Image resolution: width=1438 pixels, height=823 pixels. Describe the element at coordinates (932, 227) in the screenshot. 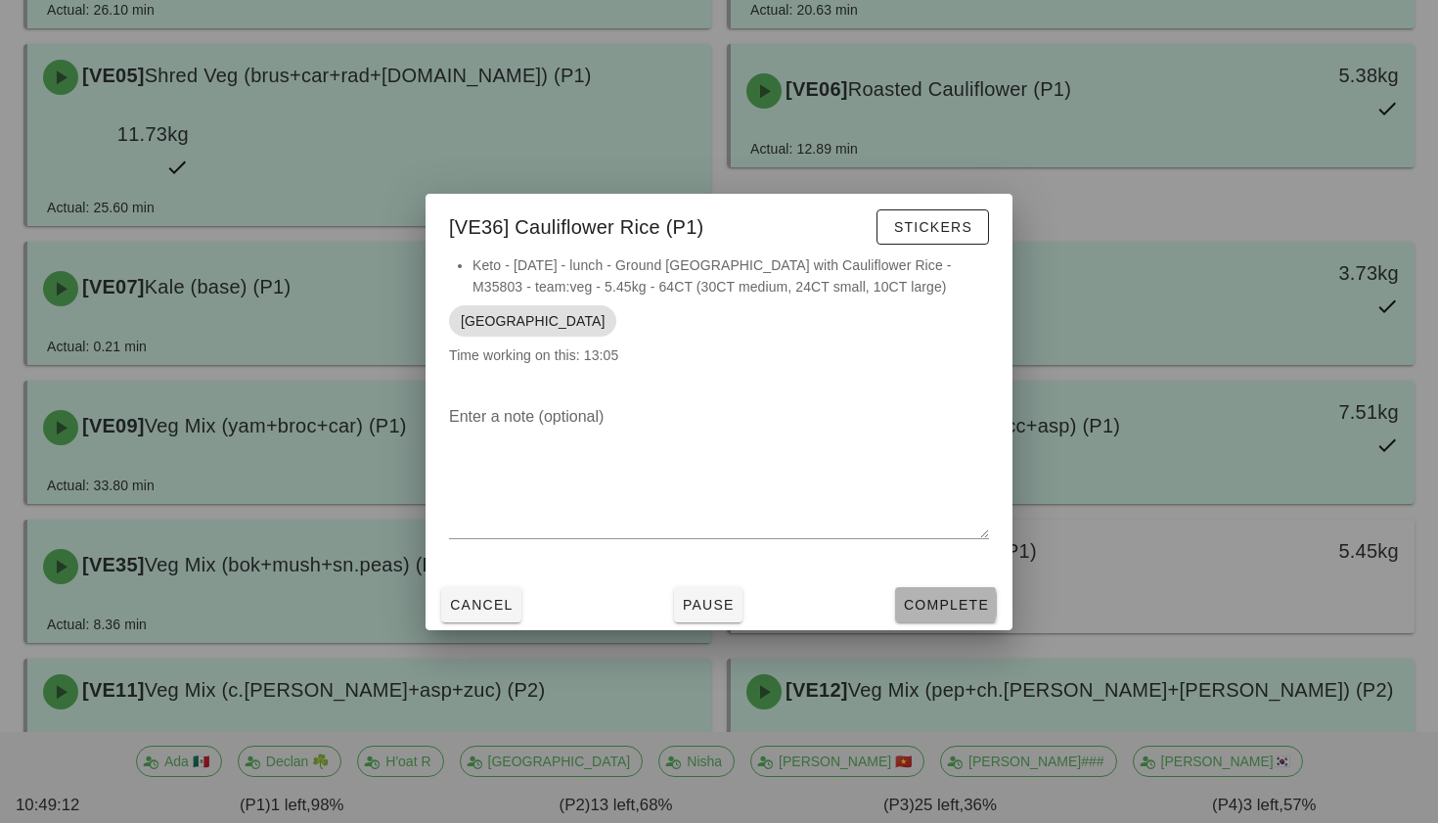

I see `button: Stickers` at that location.